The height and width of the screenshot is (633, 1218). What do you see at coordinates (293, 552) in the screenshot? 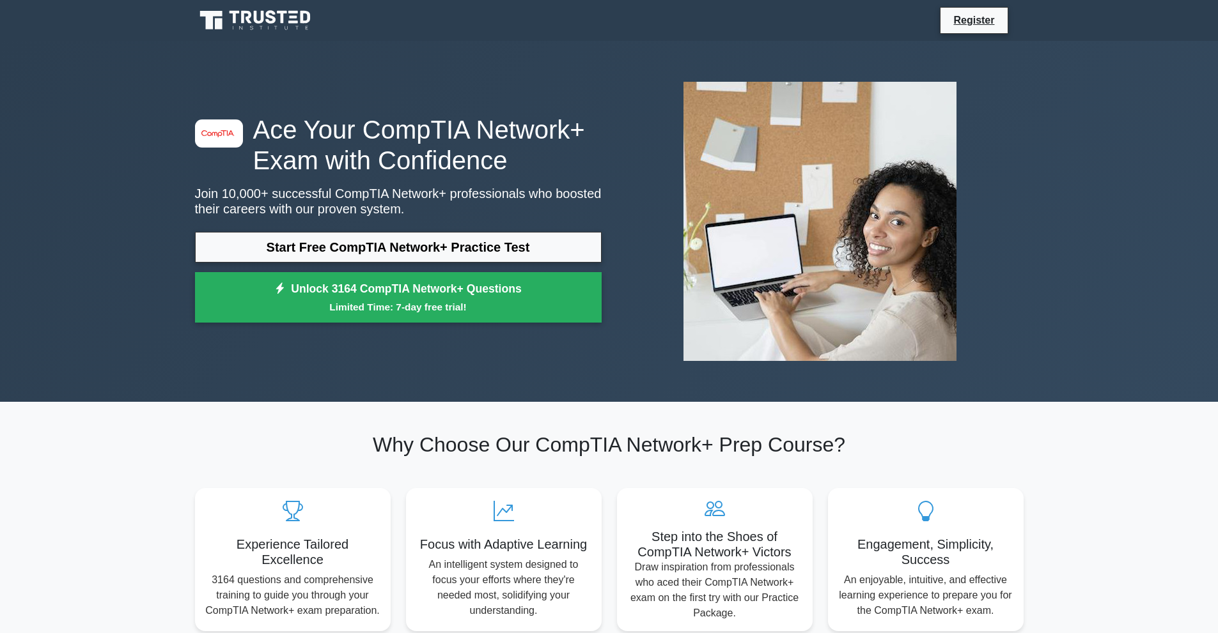
I see `h5: Experience Tailored Excellence` at bounding box center [293, 552].